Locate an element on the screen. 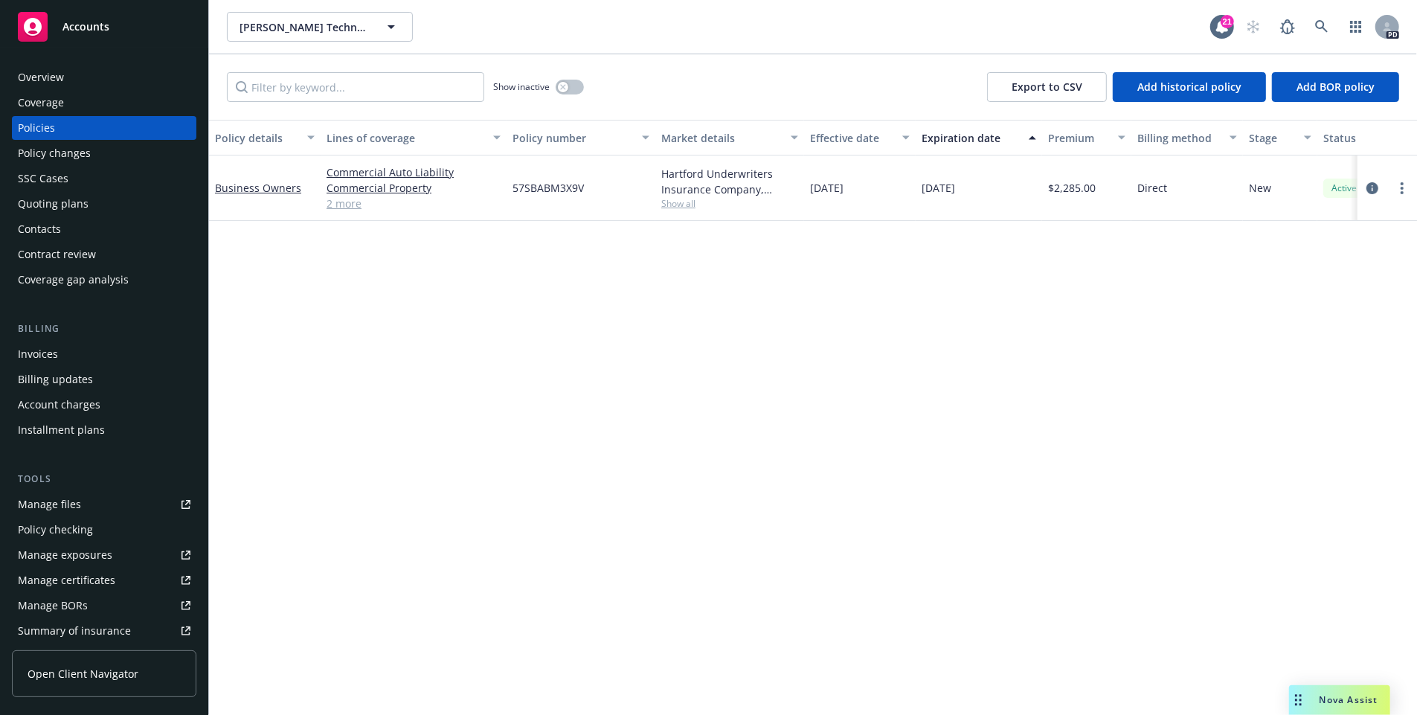 This screenshot has width=1417, height=715. a: 2 more is located at coordinates (413, 203).